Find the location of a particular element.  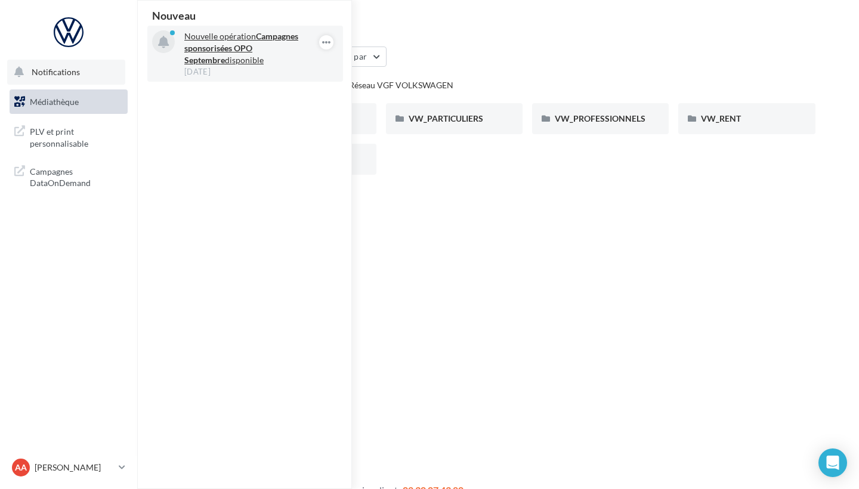

button: Notifications is located at coordinates (66, 72).